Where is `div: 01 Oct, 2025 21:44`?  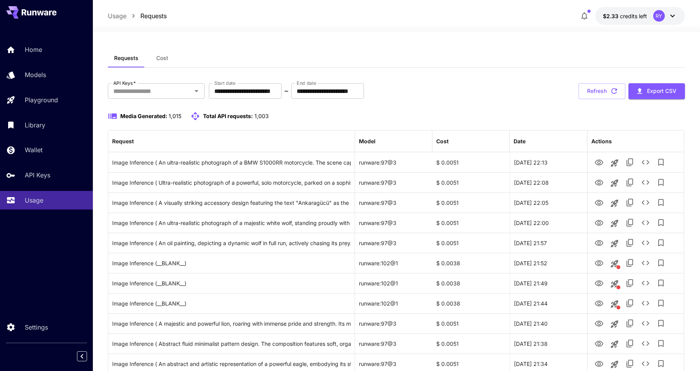 div: 01 Oct, 2025 21:44 is located at coordinates (549, 303).